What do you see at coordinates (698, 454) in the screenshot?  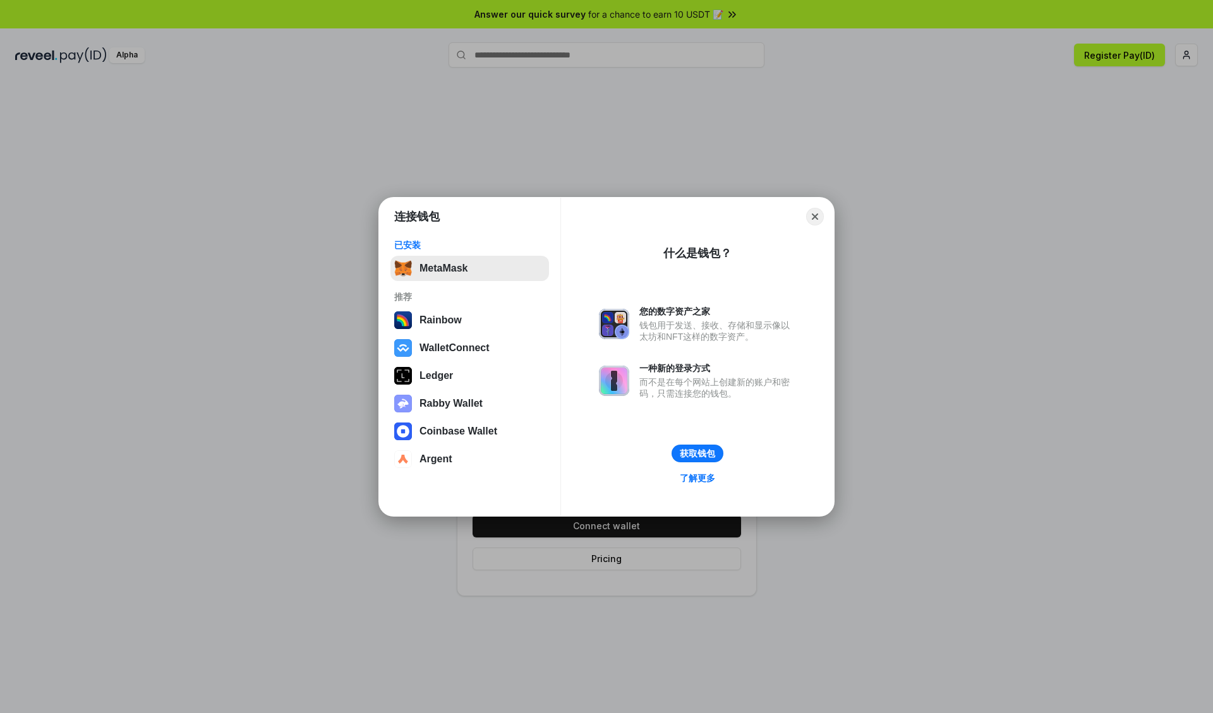 I see `button: 获取钱包` at bounding box center [698, 454].